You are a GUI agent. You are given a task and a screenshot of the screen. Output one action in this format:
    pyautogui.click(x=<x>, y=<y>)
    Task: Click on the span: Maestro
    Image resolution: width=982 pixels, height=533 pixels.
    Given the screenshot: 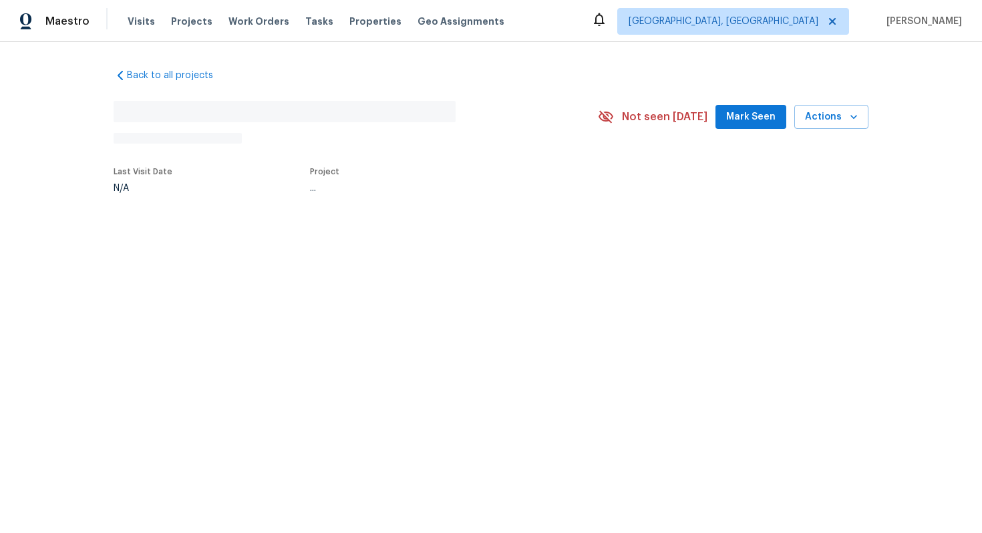 What is the action you would take?
    pyautogui.click(x=67, y=21)
    